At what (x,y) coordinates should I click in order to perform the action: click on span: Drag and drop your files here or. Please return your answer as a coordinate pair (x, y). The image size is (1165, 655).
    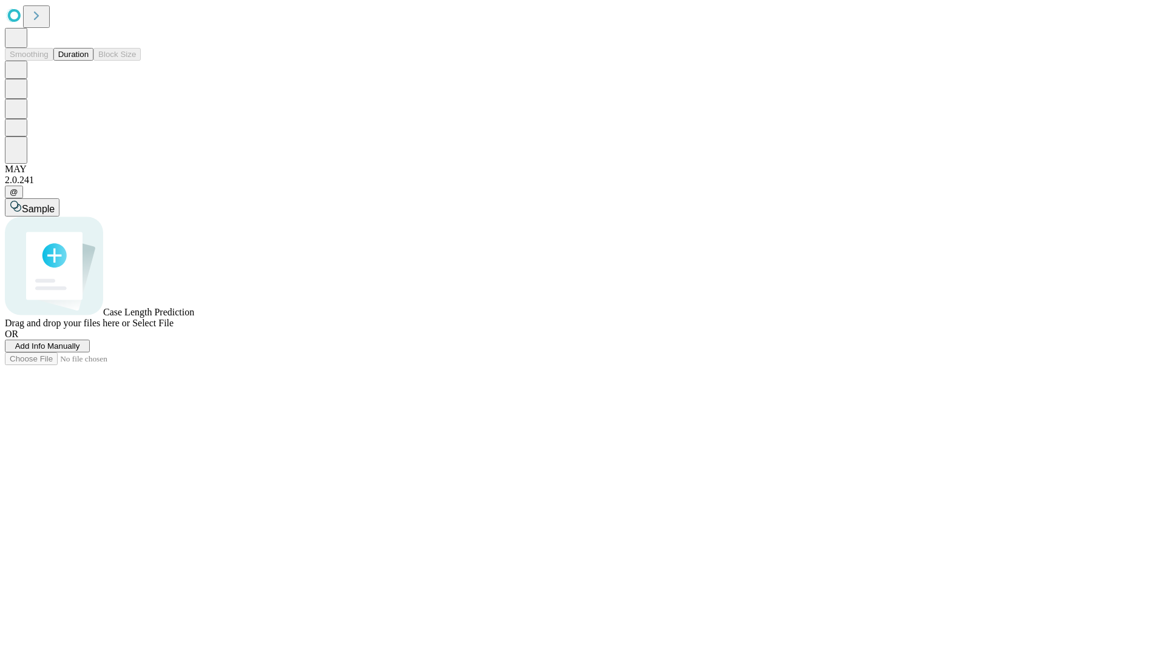
    Looking at the image, I should click on (67, 323).